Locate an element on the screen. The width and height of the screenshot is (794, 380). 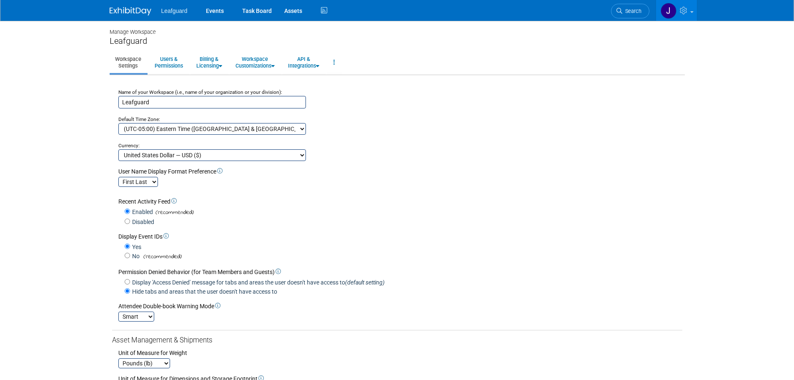
label: No is located at coordinates (135, 256).